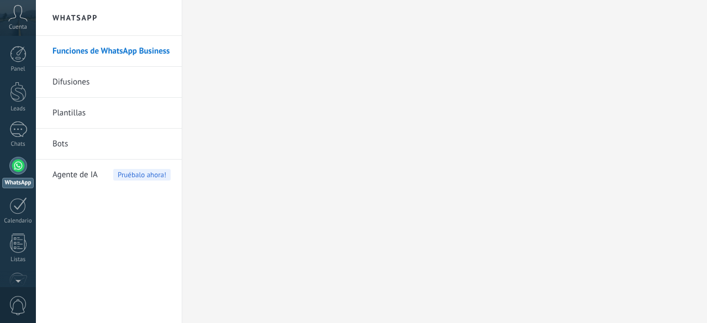 The image size is (707, 323). What do you see at coordinates (109, 175) in the screenshot?
I see `li: Agente de IA` at bounding box center [109, 175].